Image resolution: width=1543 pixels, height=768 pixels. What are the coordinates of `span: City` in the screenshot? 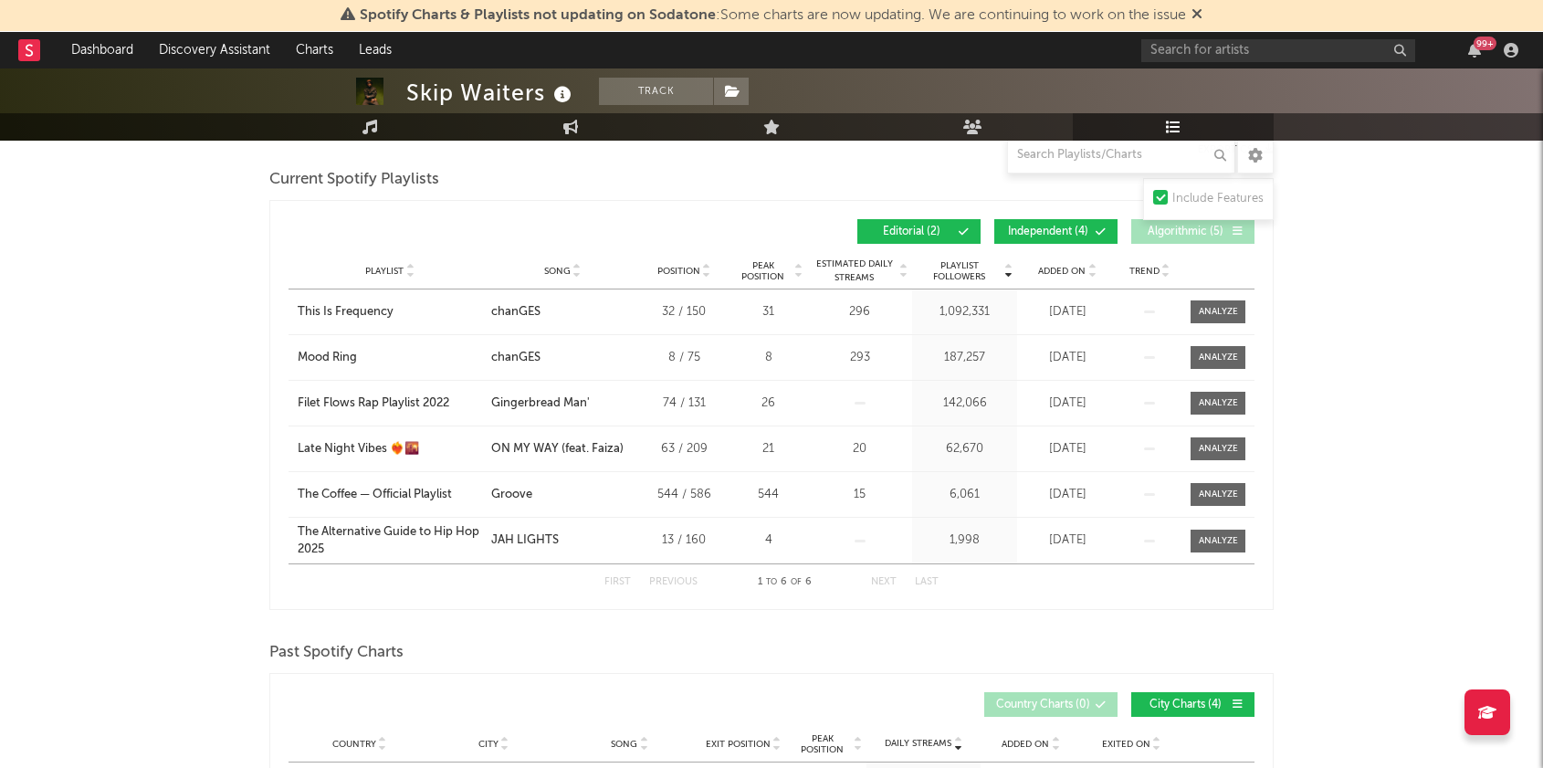 It's located at (489, 744).